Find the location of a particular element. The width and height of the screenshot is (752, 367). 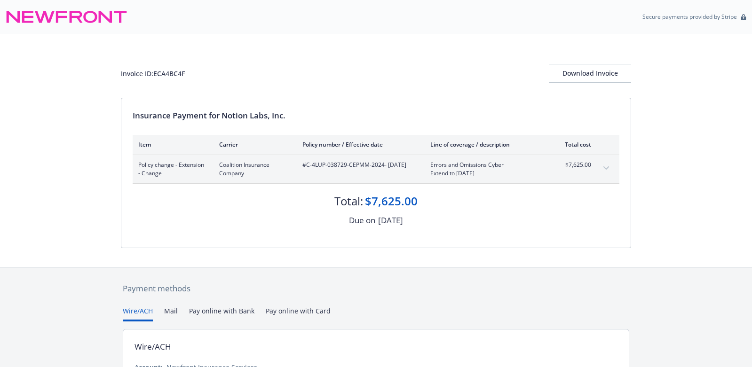

button: Mail is located at coordinates (171, 314).